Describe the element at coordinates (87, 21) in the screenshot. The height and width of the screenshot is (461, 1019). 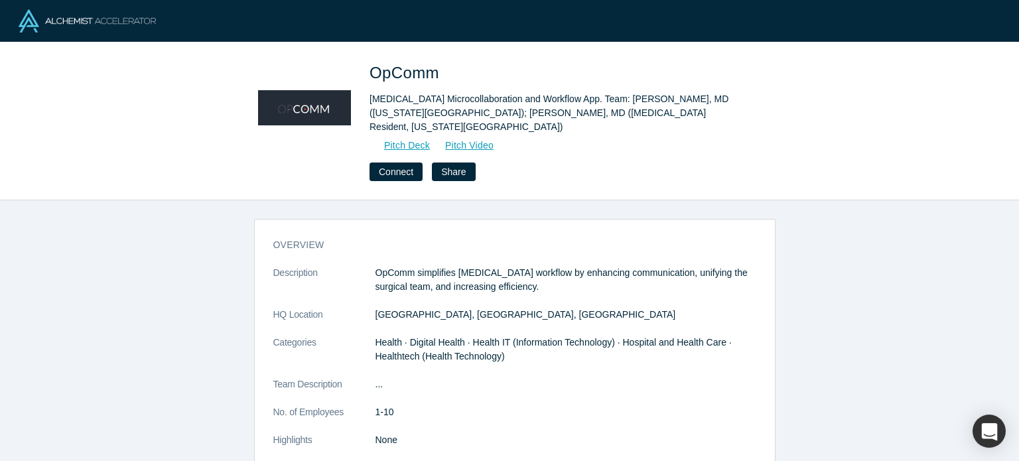
I see `img: Alchemist Logo` at that location.